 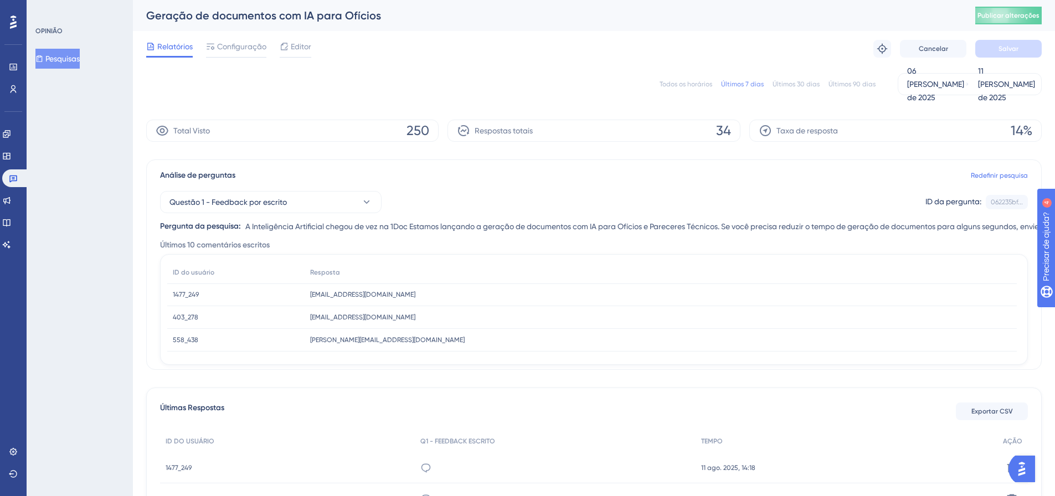 I want to click on button: Cancelar, so click(x=934, y=49).